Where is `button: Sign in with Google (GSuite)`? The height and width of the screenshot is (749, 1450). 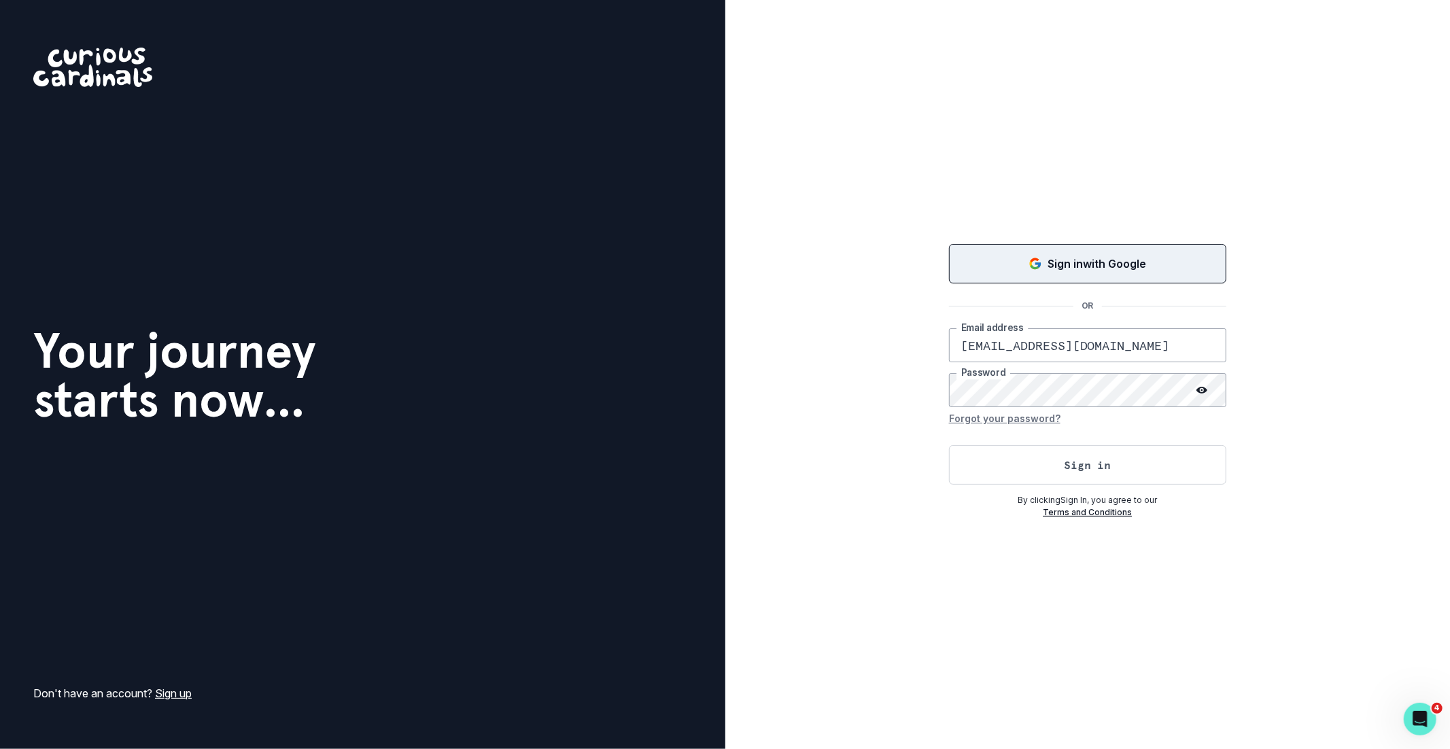 button: Sign in with Google (GSuite) is located at coordinates (1088, 264).